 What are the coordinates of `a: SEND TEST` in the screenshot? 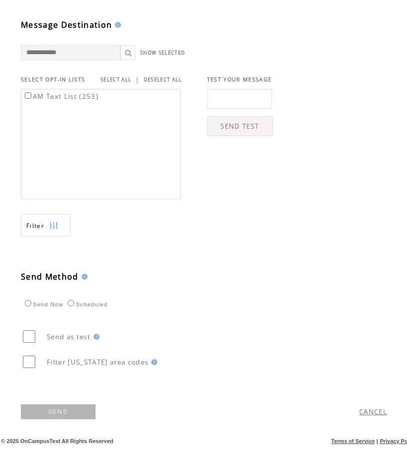 It's located at (240, 126).